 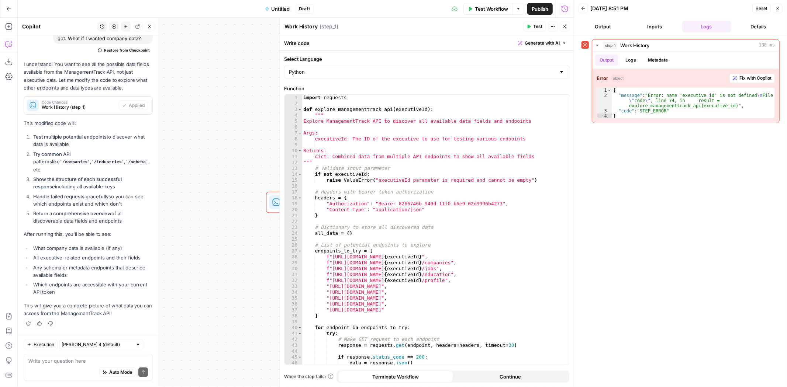 What do you see at coordinates (281, 9) in the screenshot?
I see `span: Untitled` at bounding box center [281, 9].